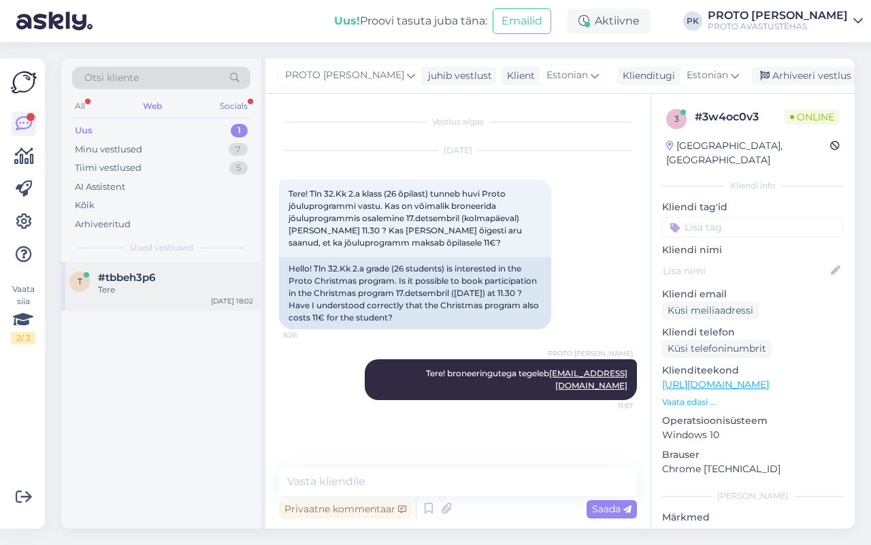  Describe the element at coordinates (753, 455) in the screenshot. I see `p: Brauser` at that location.